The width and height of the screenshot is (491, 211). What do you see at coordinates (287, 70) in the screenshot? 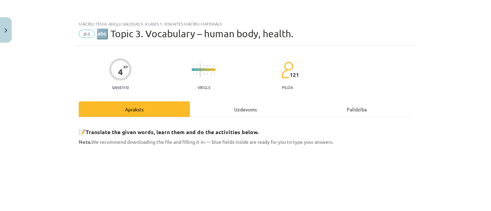
I see `img: students-c634bb4e5e11cddfef0936a35e636f08e4e9abd3cc4e673bd6f9a4125e45ecb1.svg` at bounding box center [287, 70].